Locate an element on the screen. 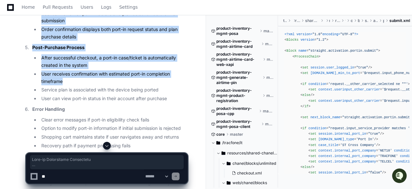  span: product-inventory-mgmt-product-registration is located at coordinates (239, 96).